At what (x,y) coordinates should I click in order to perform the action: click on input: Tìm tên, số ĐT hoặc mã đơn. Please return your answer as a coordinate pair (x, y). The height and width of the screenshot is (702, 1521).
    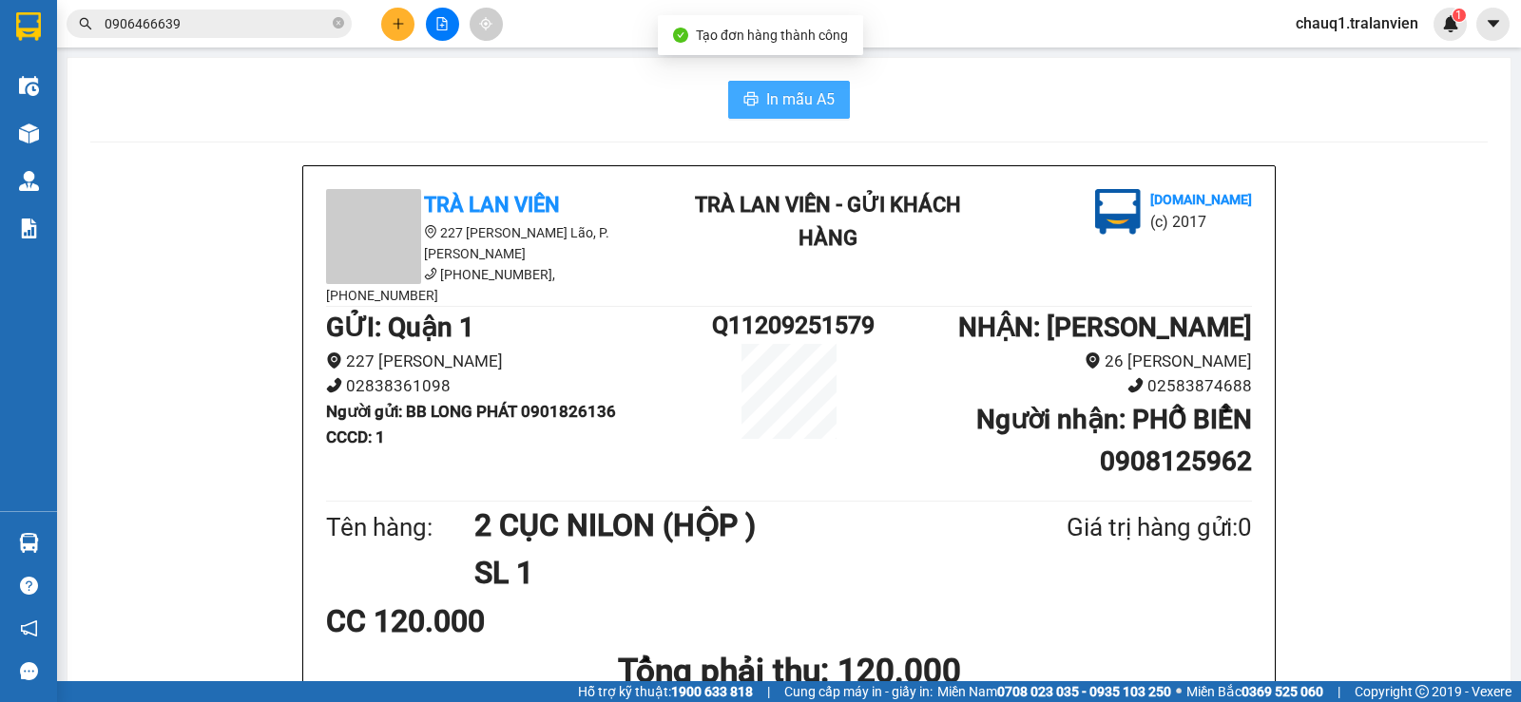
    Looking at the image, I should click on (217, 24).